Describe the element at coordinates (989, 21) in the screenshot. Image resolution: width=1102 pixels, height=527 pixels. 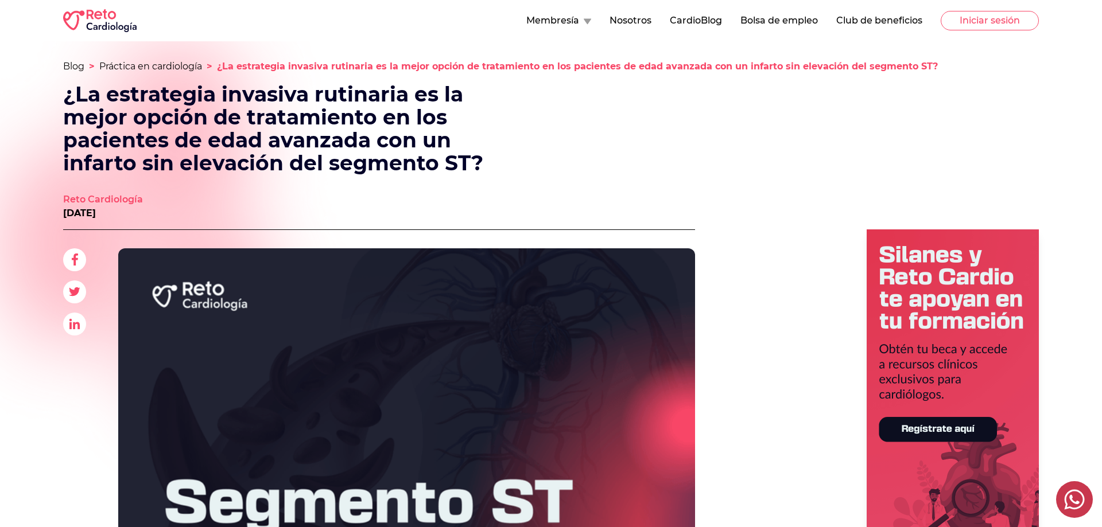
I see `button: Iniciar sesión` at that location.